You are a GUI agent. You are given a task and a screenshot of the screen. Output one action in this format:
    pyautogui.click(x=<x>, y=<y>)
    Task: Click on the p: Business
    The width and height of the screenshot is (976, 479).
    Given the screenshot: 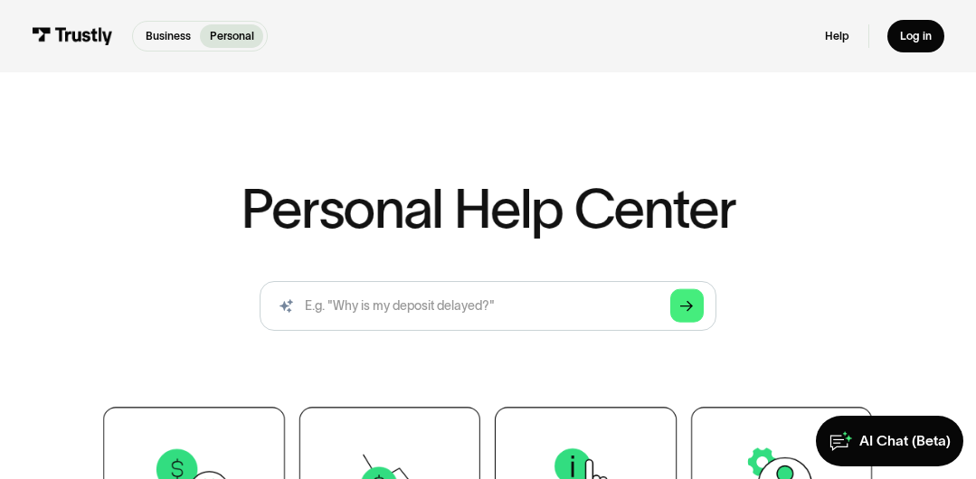 What is the action you would take?
    pyautogui.click(x=168, y=36)
    